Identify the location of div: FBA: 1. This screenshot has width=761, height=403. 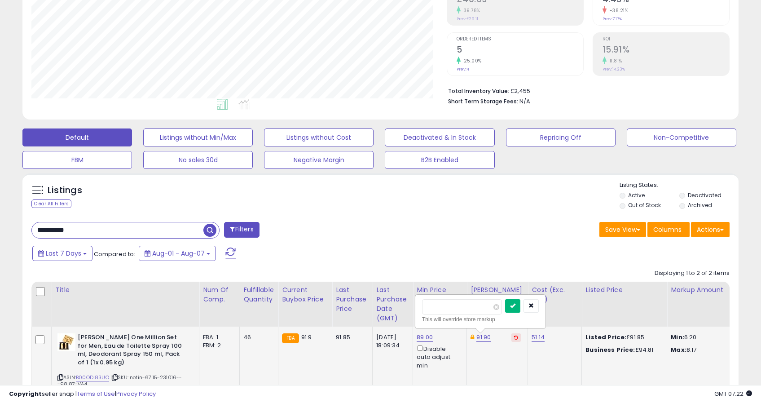
(218, 337).